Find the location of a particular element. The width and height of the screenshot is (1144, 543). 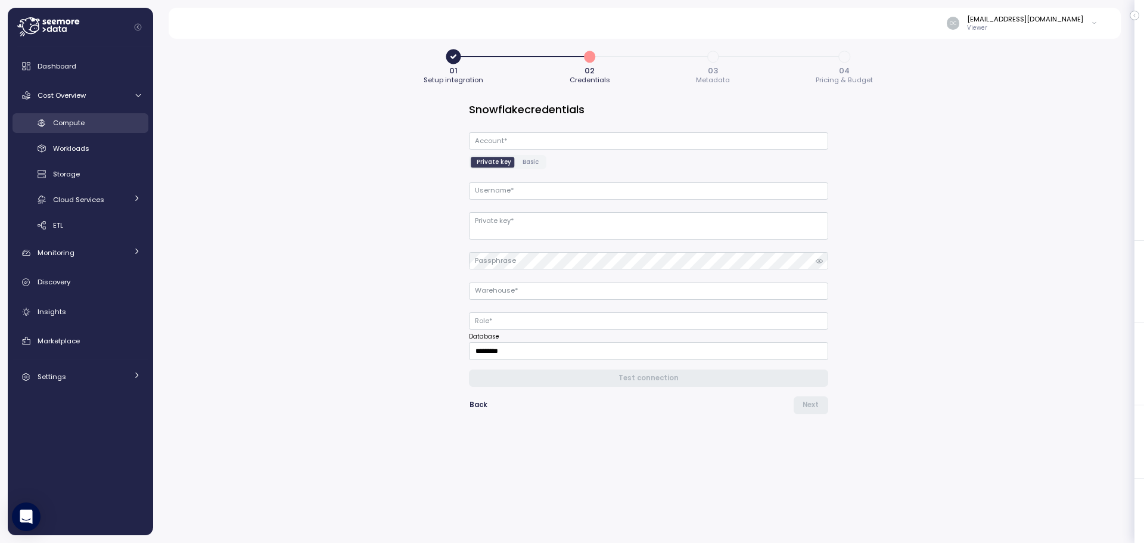

span: 4 is located at coordinates (845, 57).